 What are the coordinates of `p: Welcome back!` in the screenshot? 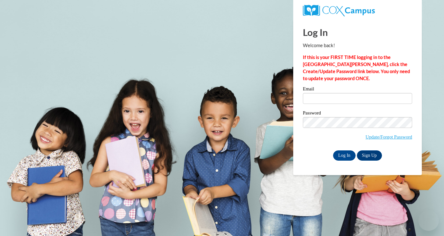 It's located at (357, 46).